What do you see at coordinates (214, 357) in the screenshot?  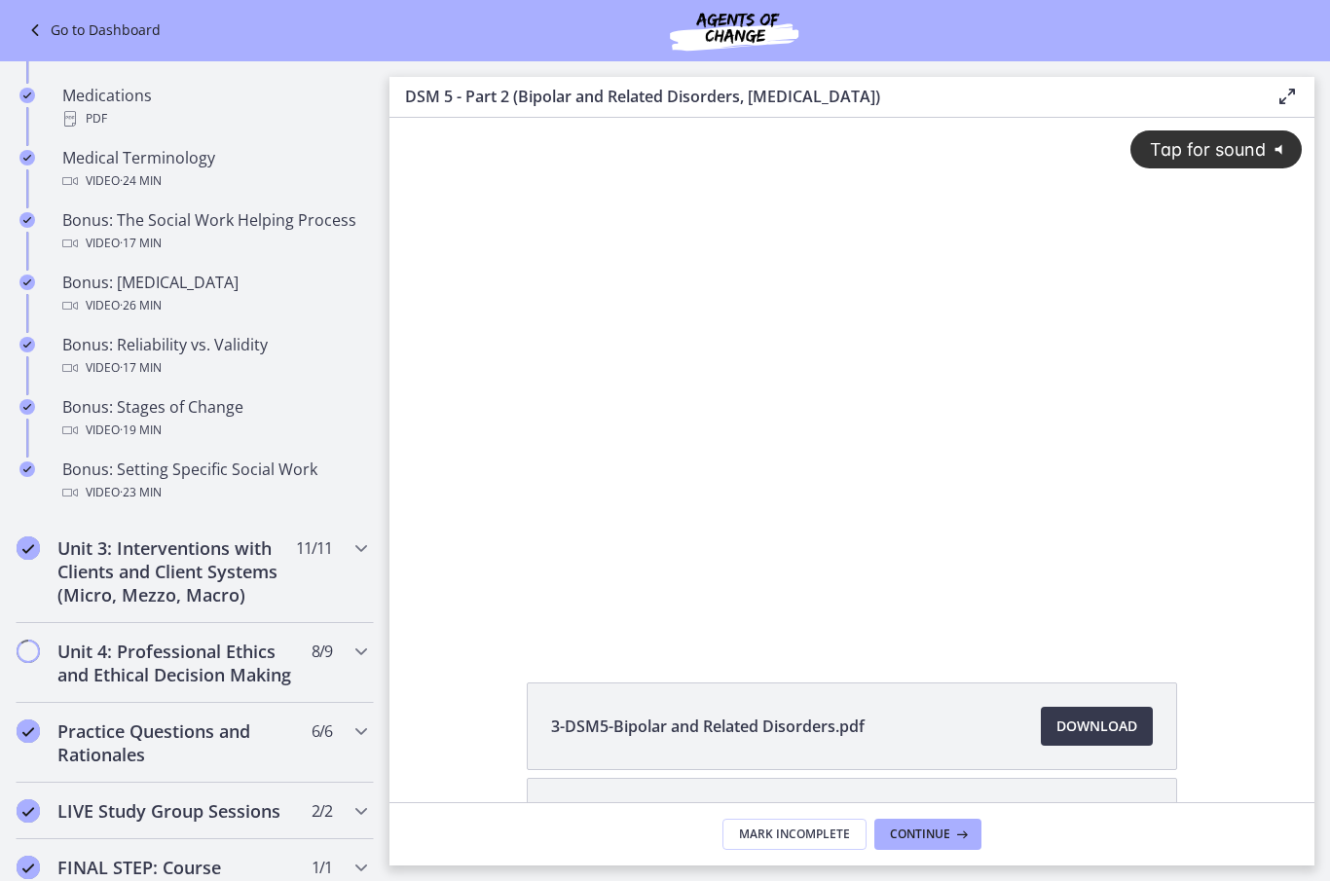 I see `div: Bonus: Reliability vs. Validity` at bounding box center [214, 357].